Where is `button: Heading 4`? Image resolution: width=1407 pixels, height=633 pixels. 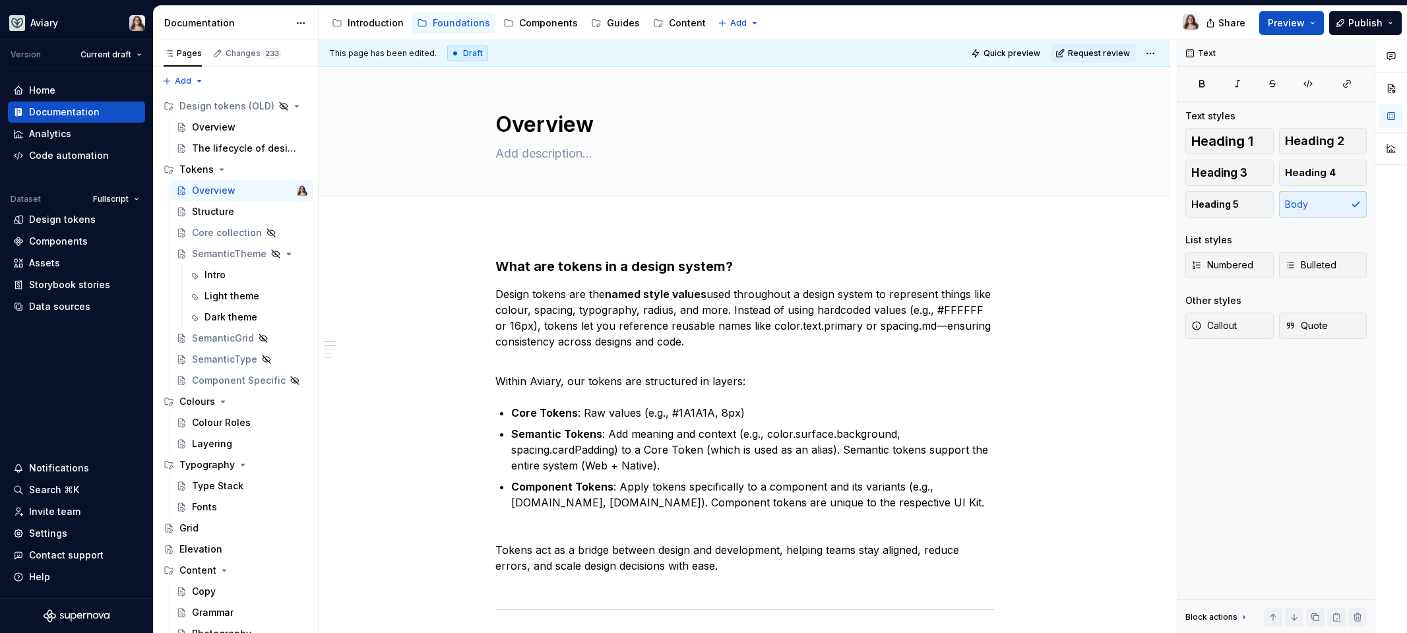 button: Heading 4 is located at coordinates (1323, 173).